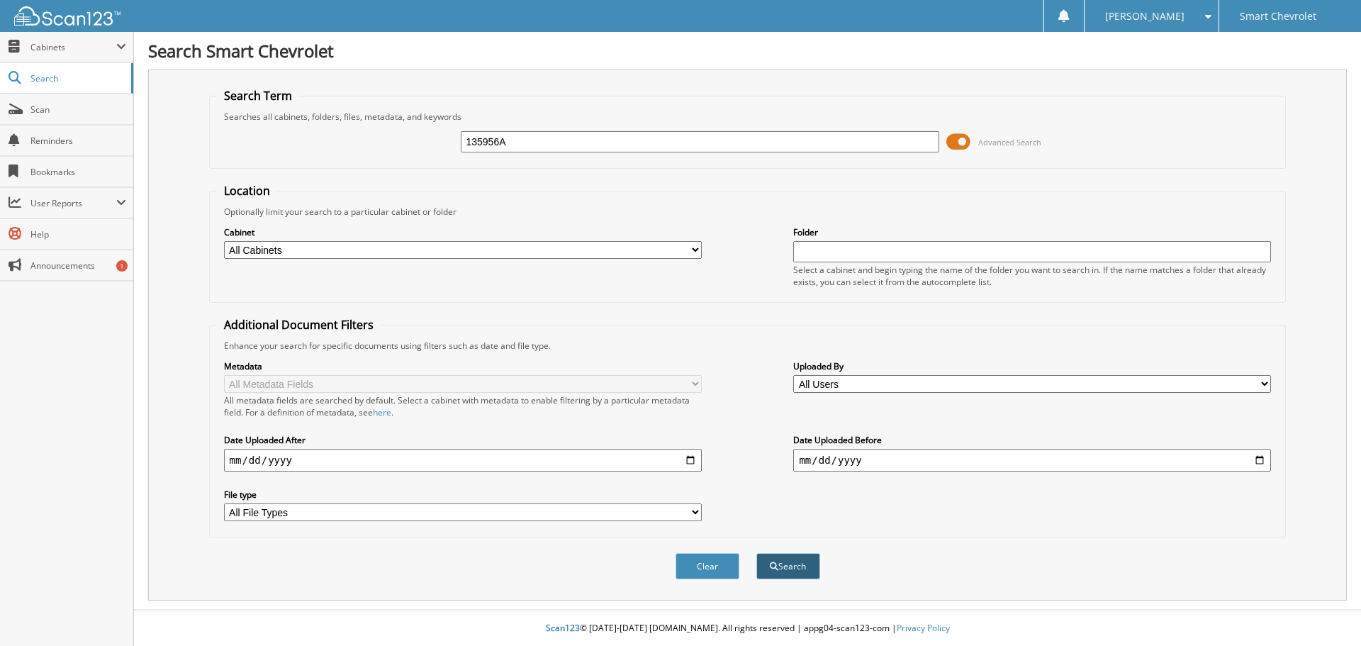 The width and height of the screenshot is (1361, 646). Describe the element at coordinates (78, 234) in the screenshot. I see `span: Help` at that location.